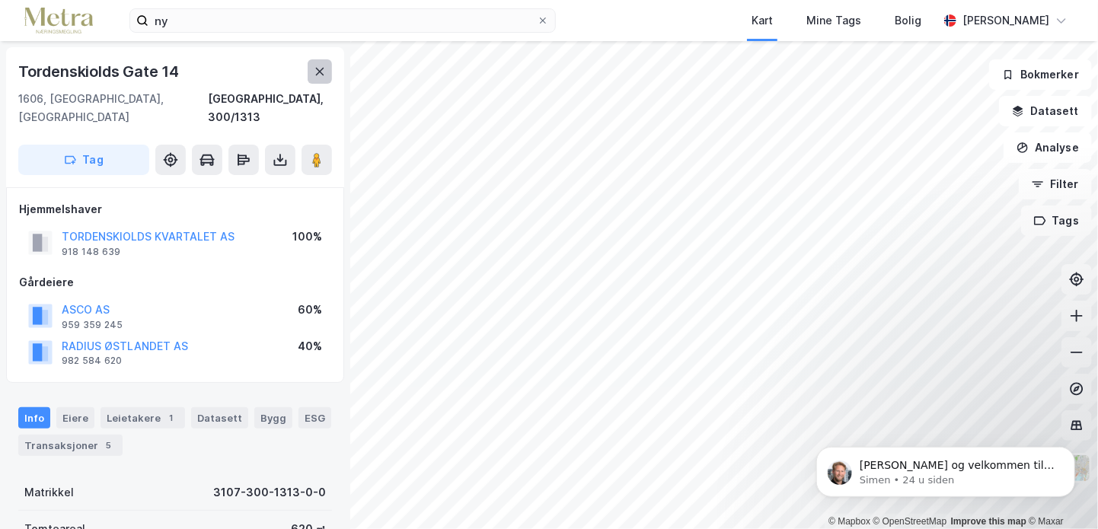 The image size is (1098, 529). I want to click on div: 1, so click(171, 418).